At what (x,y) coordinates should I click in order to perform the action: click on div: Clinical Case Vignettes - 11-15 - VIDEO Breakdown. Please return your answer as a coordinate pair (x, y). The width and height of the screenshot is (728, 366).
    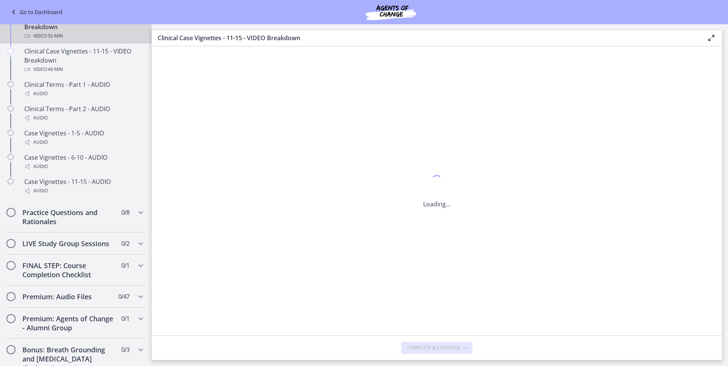
    Looking at the image, I should click on (83, 60).